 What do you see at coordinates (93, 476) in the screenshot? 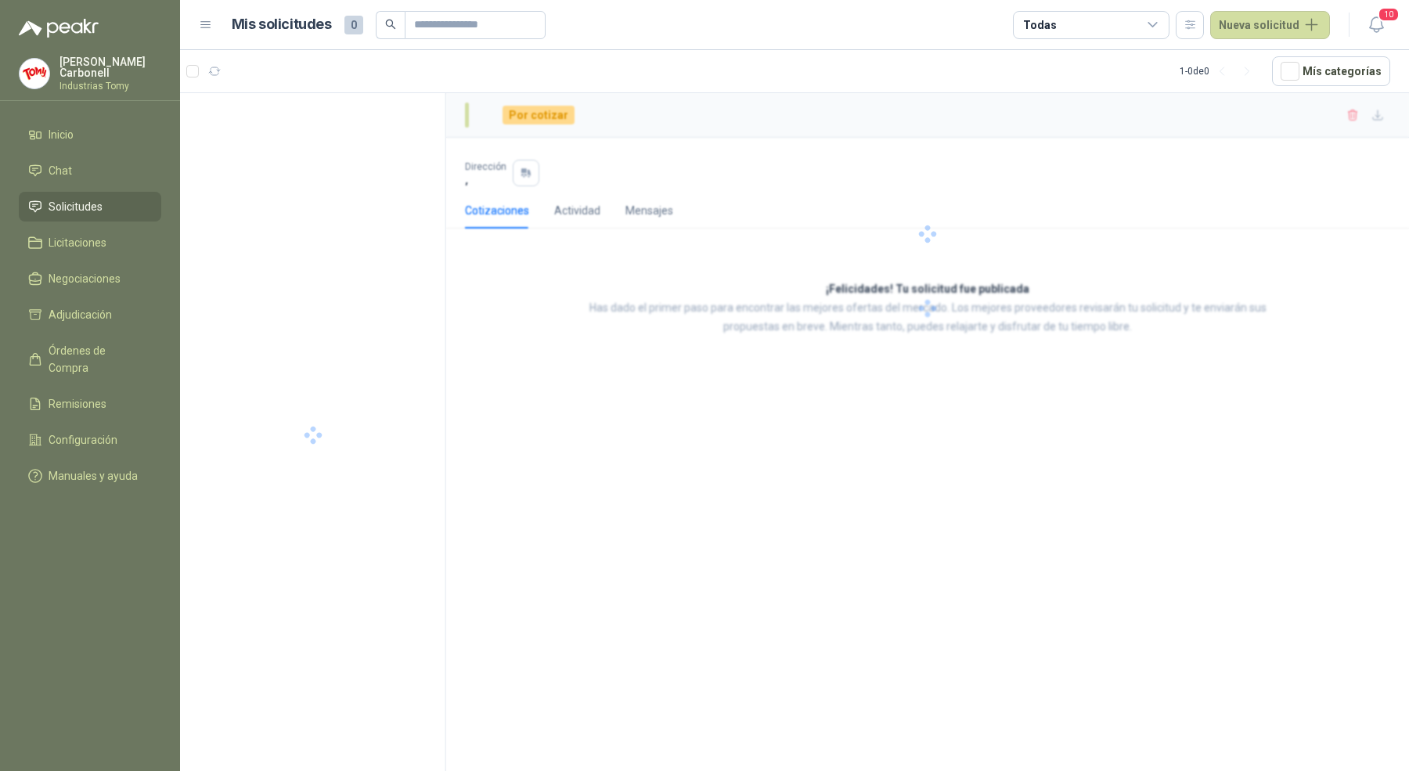
I see `span: Manuales y ayuda` at bounding box center [93, 476].